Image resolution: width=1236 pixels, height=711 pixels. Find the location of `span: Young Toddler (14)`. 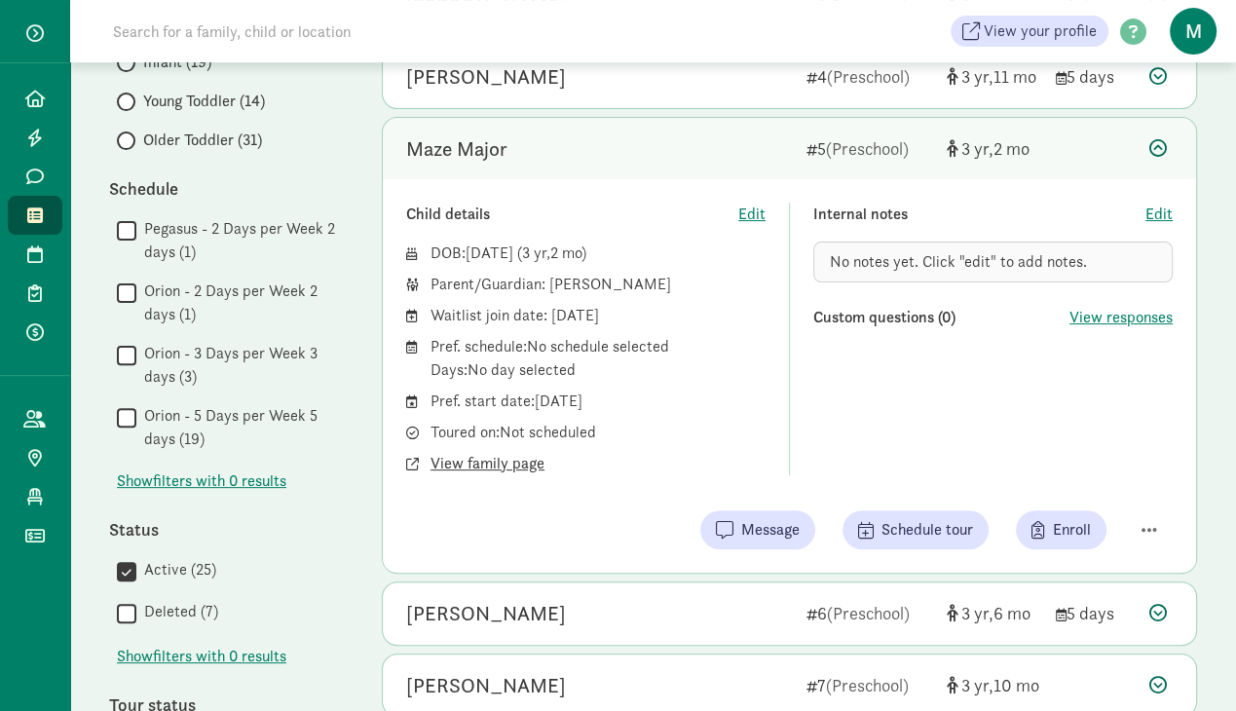

span: Young Toddler (14) is located at coordinates (204, 101).